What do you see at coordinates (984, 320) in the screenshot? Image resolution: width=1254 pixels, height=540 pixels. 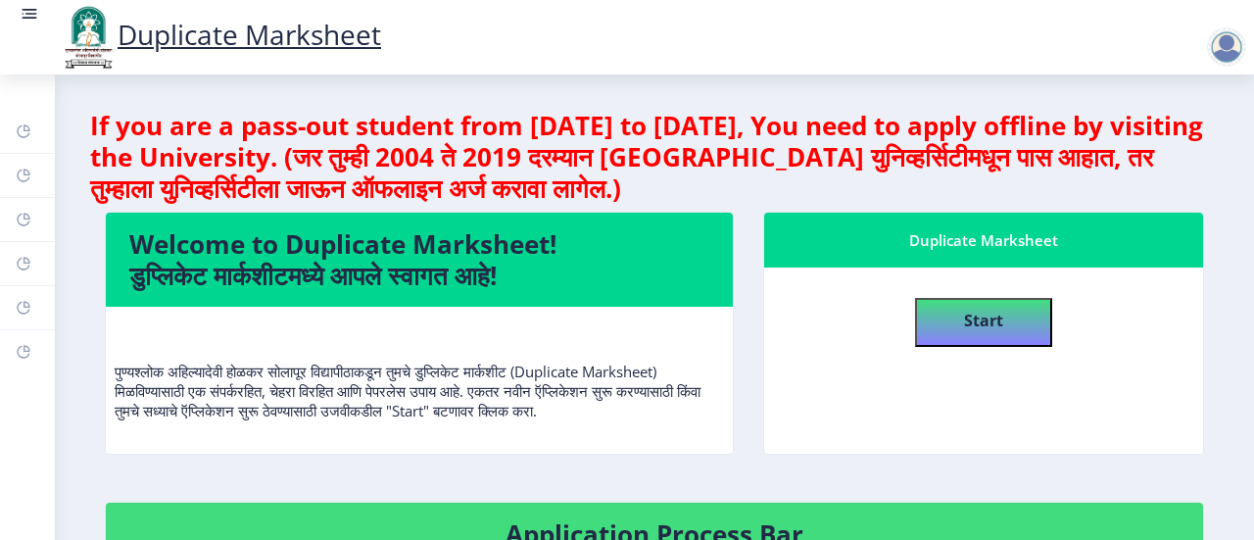 I see `b: Start` at bounding box center [984, 320].